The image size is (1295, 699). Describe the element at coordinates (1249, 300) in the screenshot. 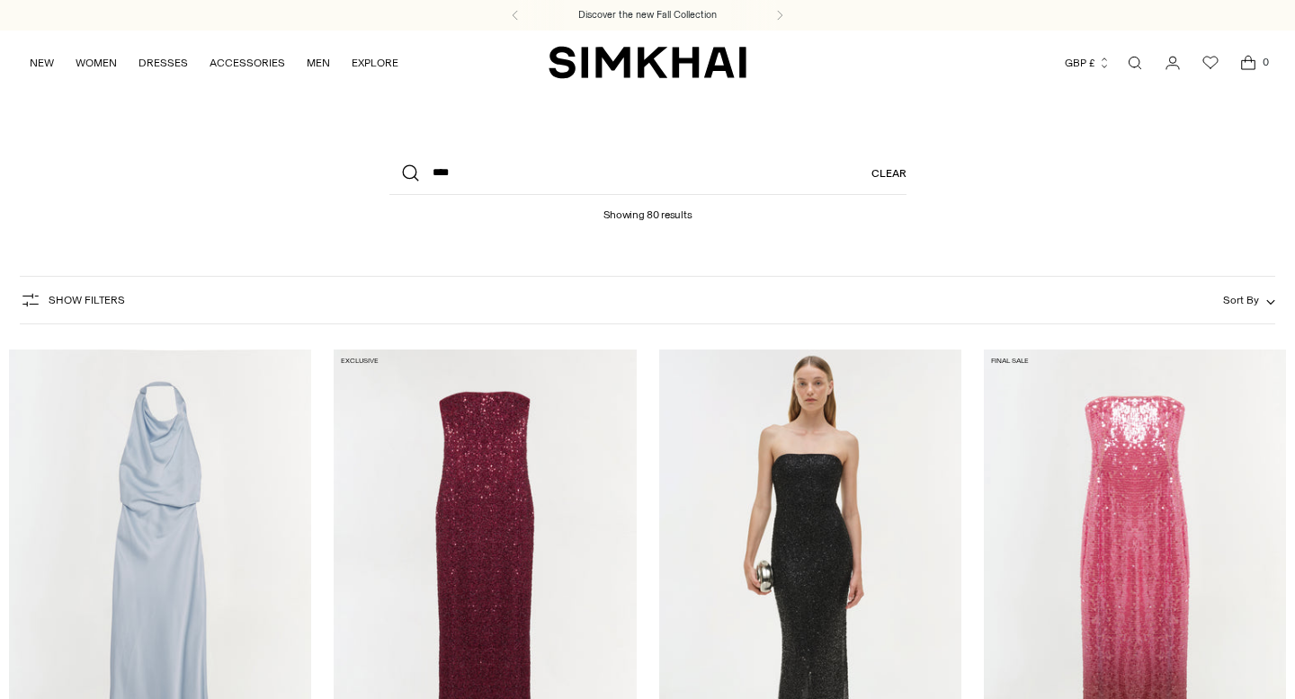

I see `button: Sort By` at that location.